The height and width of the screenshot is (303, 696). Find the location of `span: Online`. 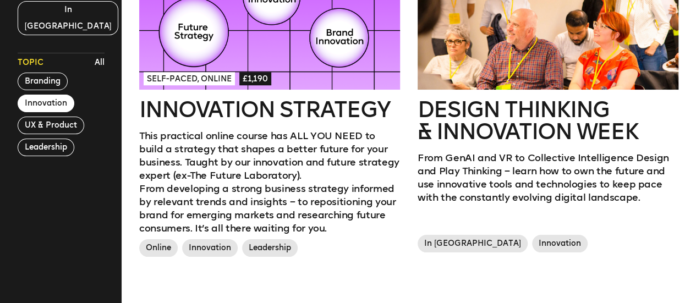

span: Online is located at coordinates (159, 248).